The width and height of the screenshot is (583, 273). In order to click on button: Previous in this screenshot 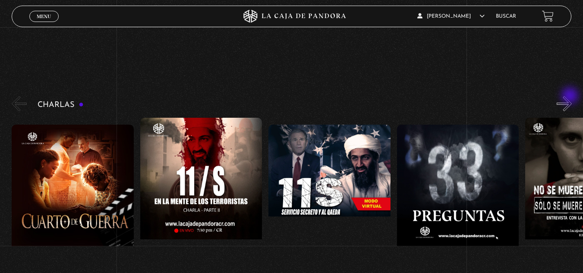, I will do `click(19, 104)`.